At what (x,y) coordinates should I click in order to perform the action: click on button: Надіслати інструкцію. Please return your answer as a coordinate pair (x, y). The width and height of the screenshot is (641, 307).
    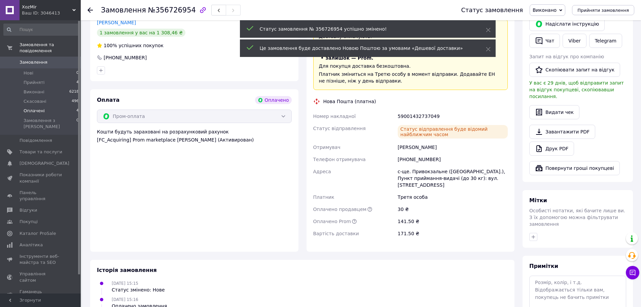
    Looking at the image, I should click on (567, 24).